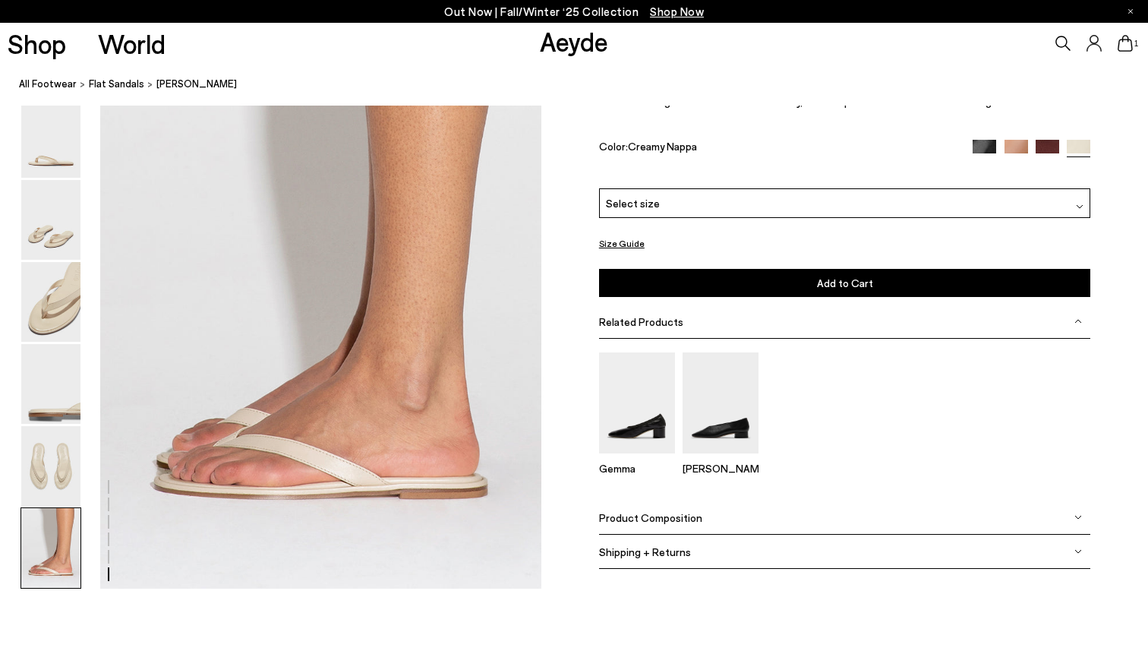  I want to click on a: flat sandals, so click(116, 84).